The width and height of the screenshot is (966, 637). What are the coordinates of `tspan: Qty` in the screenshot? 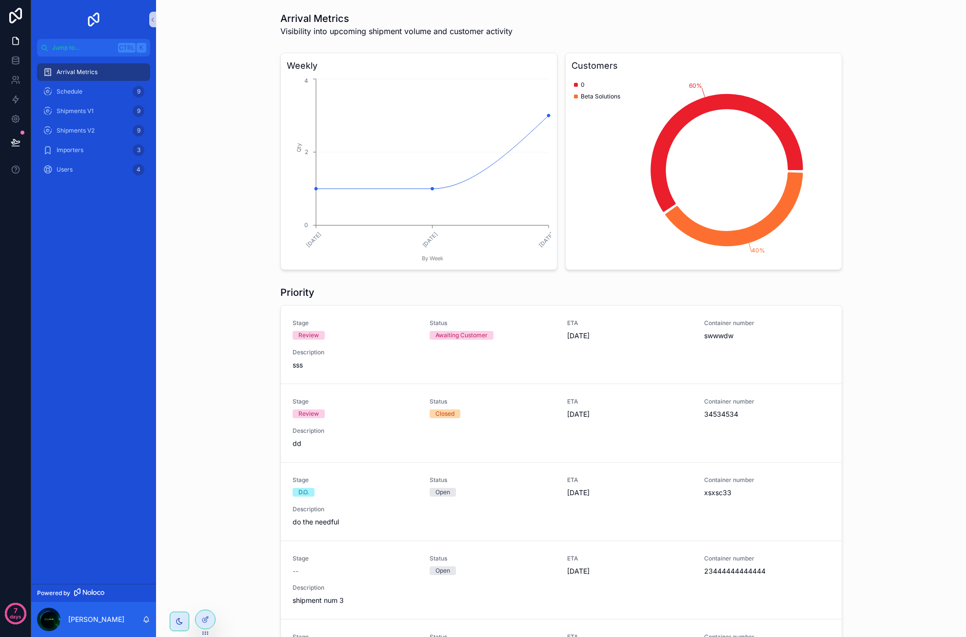 It's located at (298, 148).